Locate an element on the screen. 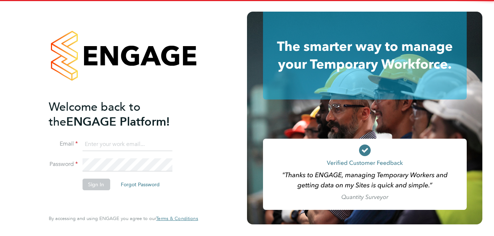 This screenshot has width=494, height=236. label: Password is located at coordinates (63, 164).